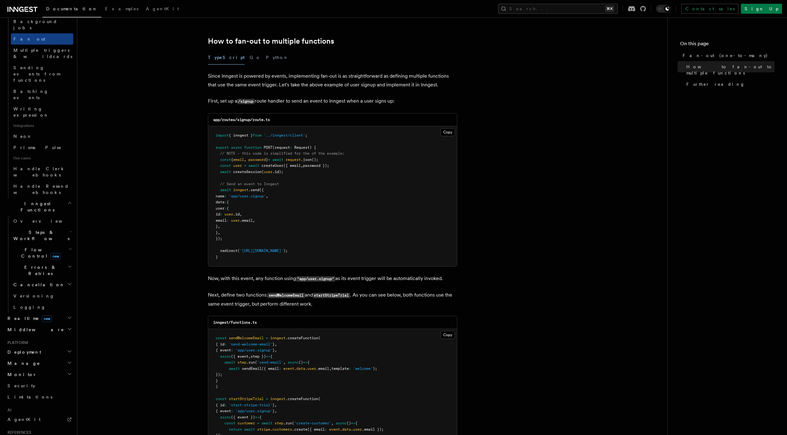 The image size is (787, 435). Describe the element at coordinates (235, 220) in the screenshot. I see `span: user` at that location.